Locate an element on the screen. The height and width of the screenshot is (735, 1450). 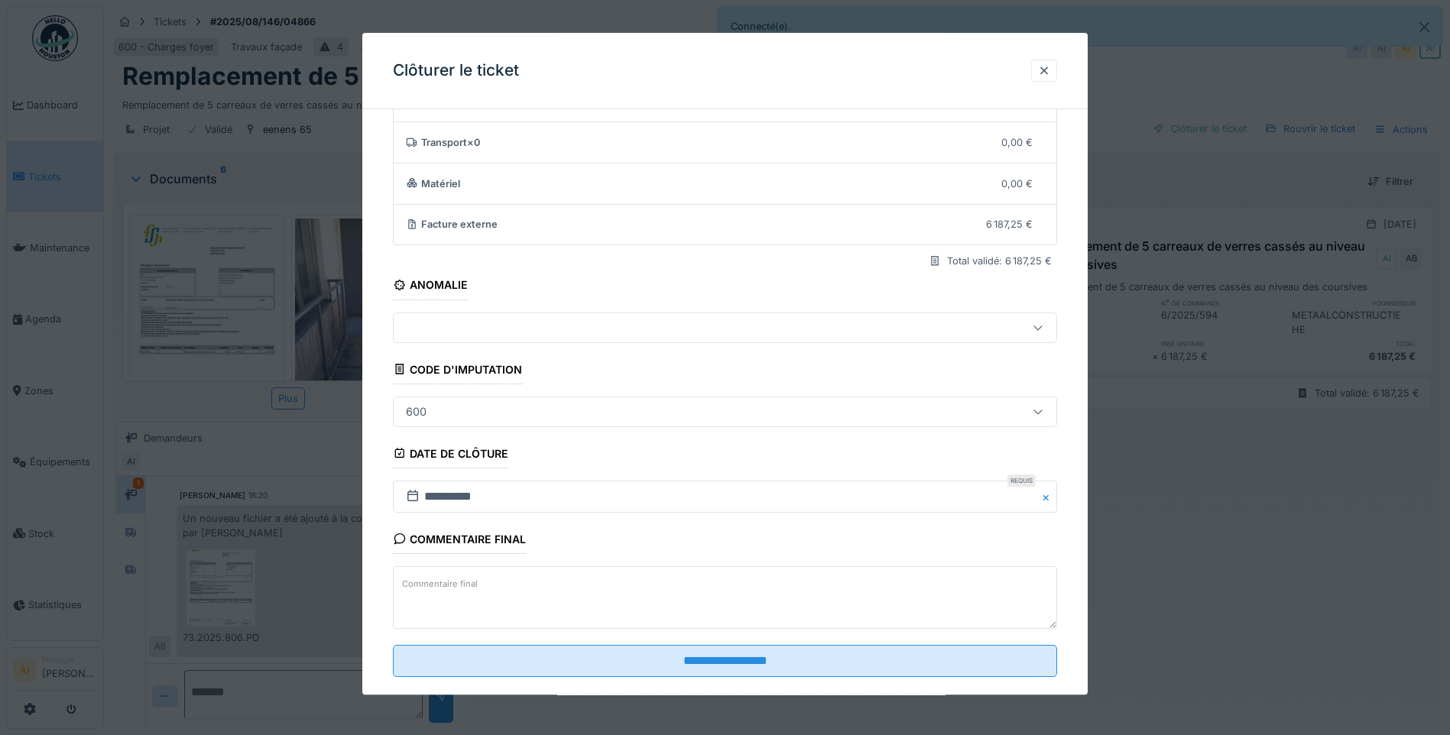
div: Requis is located at coordinates (1021, 481).